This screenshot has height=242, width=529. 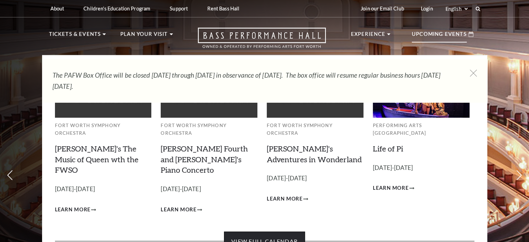 What do you see at coordinates (439, 36) in the screenshot?
I see `p: Upcoming Events` at bounding box center [439, 36].